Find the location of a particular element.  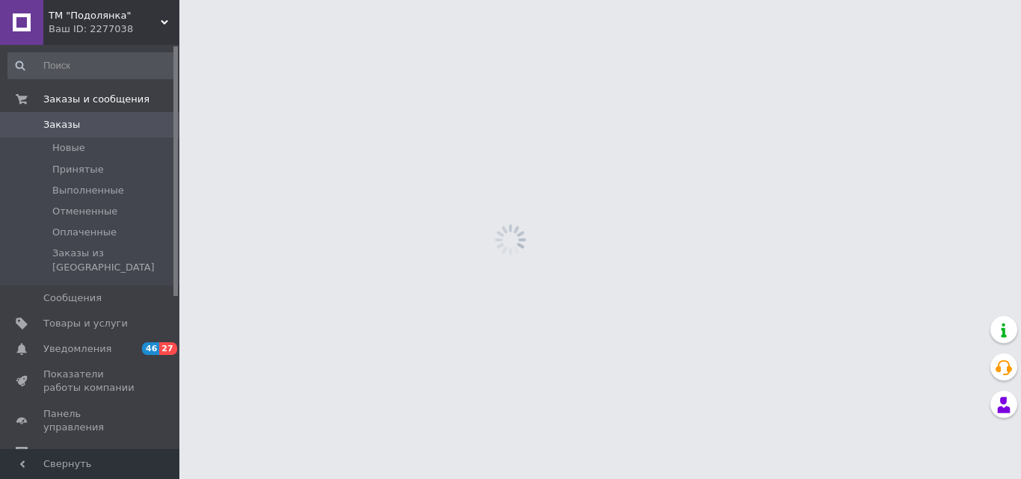

input: Поиск is located at coordinates (92, 66).